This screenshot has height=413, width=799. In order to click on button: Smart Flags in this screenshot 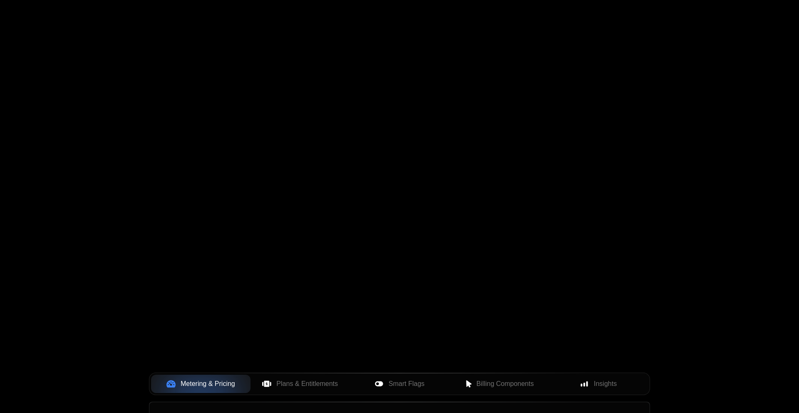, I will do `click(400, 384)`.